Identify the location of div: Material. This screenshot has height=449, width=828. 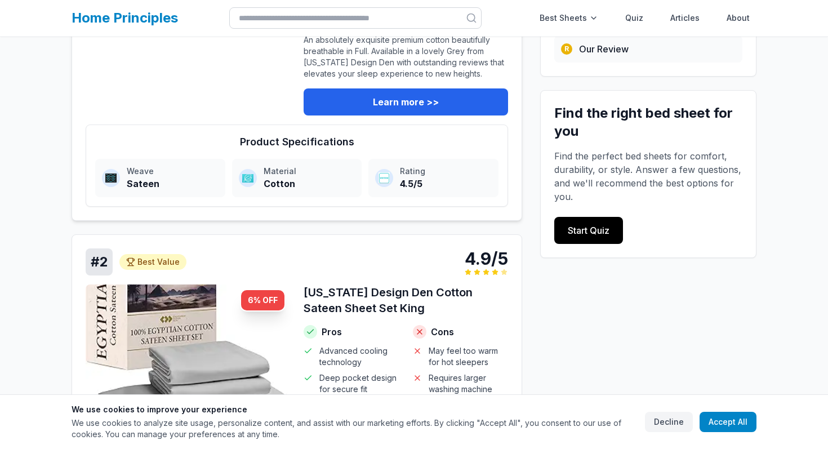
(309, 171).